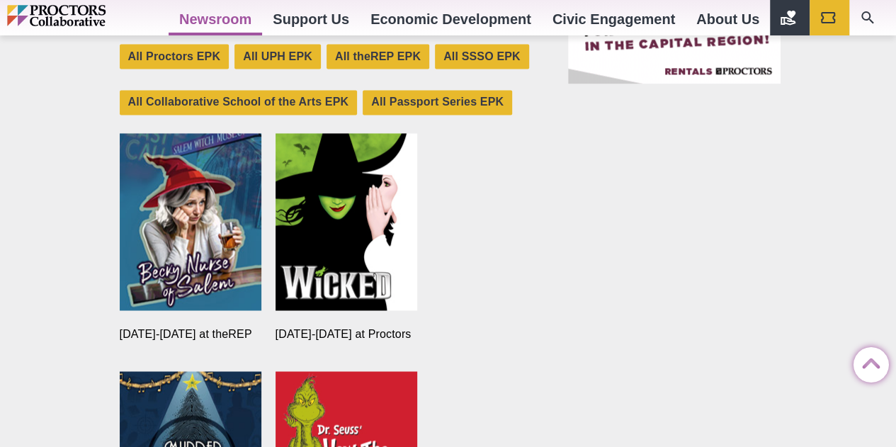  I want to click on a: All Passport Series EPK, so click(437, 102).